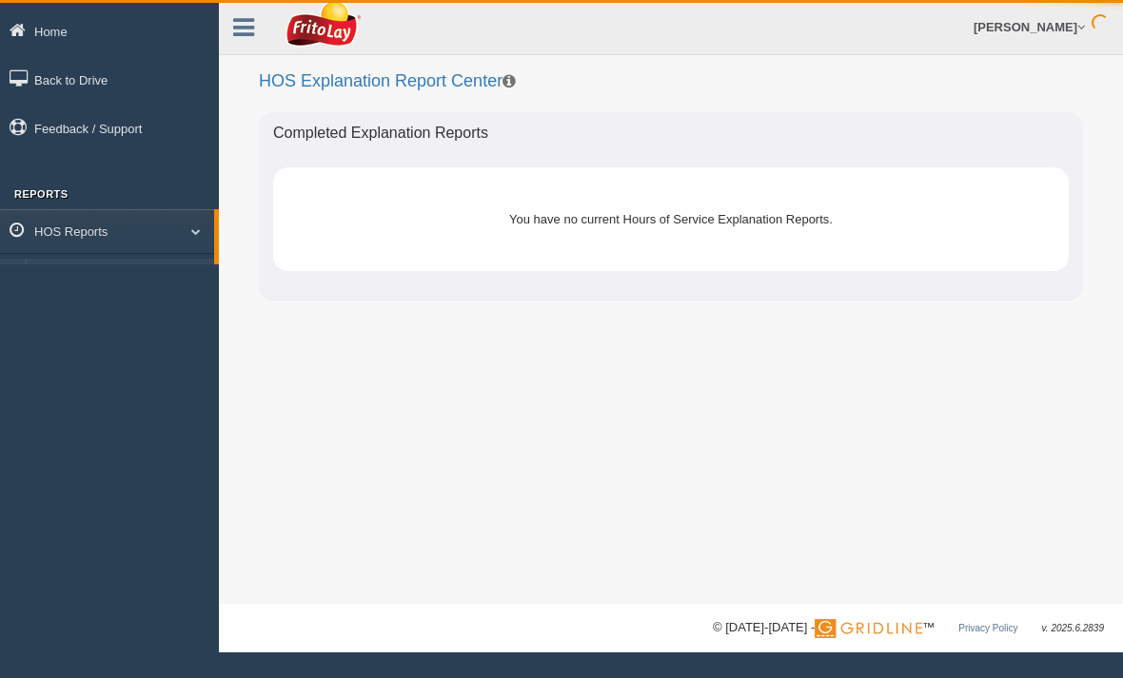 Image resolution: width=1123 pixels, height=678 pixels. I want to click on h2: HOS Explanation Report Center, so click(671, 82).